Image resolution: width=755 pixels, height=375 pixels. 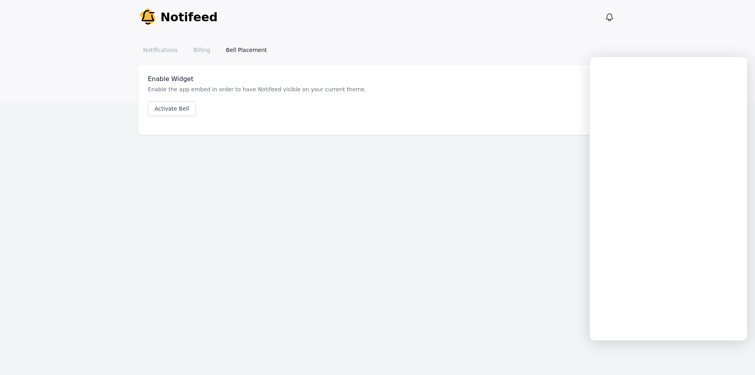 What do you see at coordinates (171, 79) in the screenshot?
I see `span: Enable Widget` at bounding box center [171, 79].